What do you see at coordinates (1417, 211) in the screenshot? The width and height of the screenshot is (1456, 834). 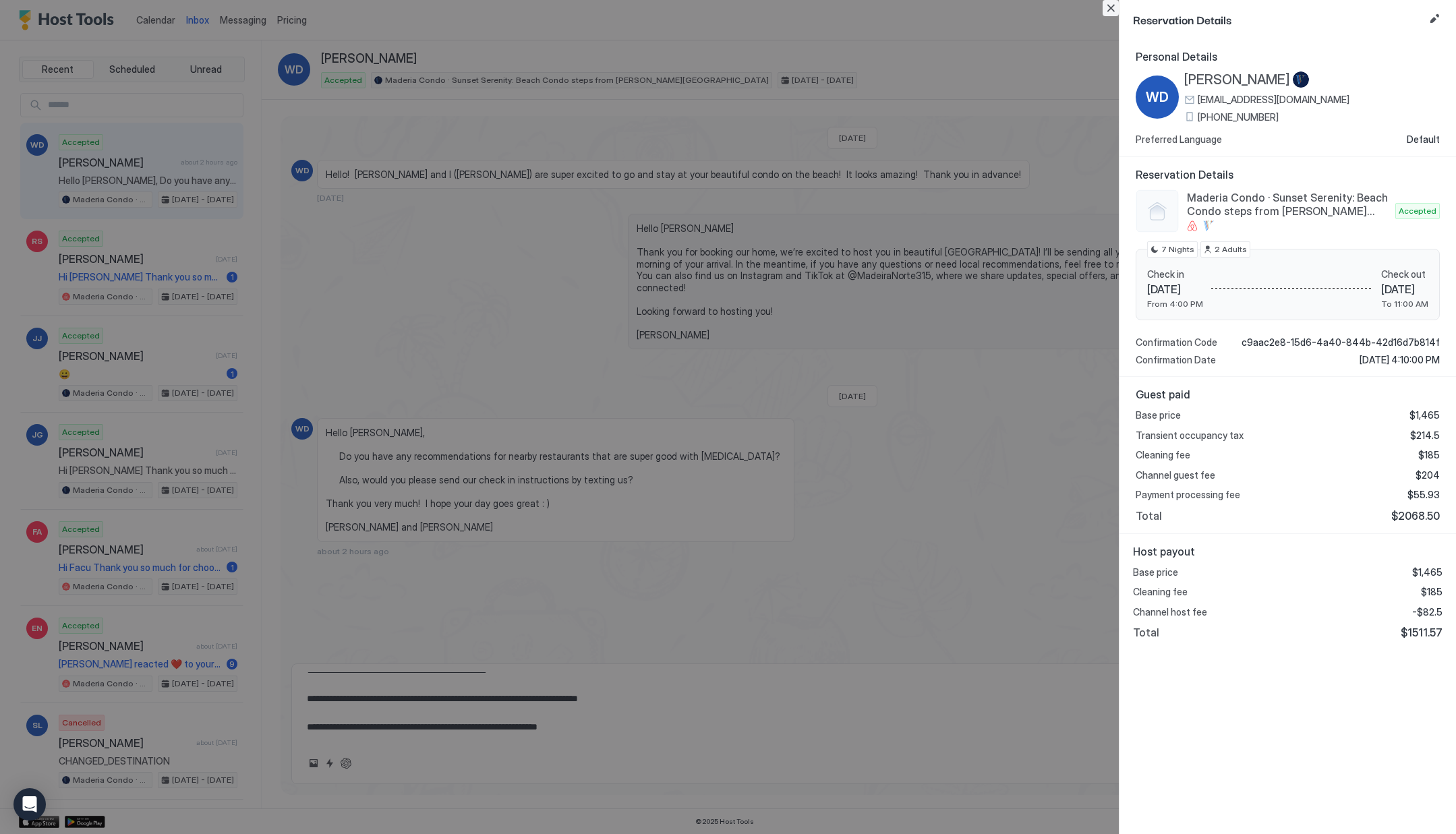 I see `span: Accepted` at bounding box center [1417, 211].